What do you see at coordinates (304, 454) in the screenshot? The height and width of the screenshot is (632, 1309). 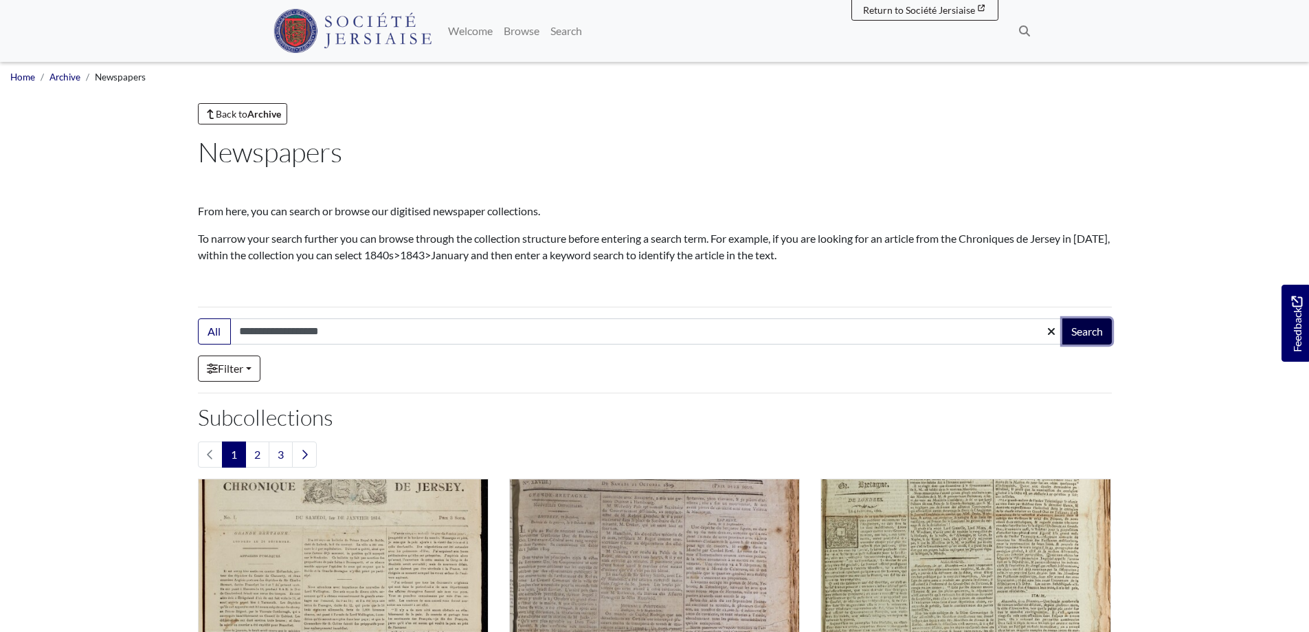 I see `a: Next page` at bounding box center [304, 454].